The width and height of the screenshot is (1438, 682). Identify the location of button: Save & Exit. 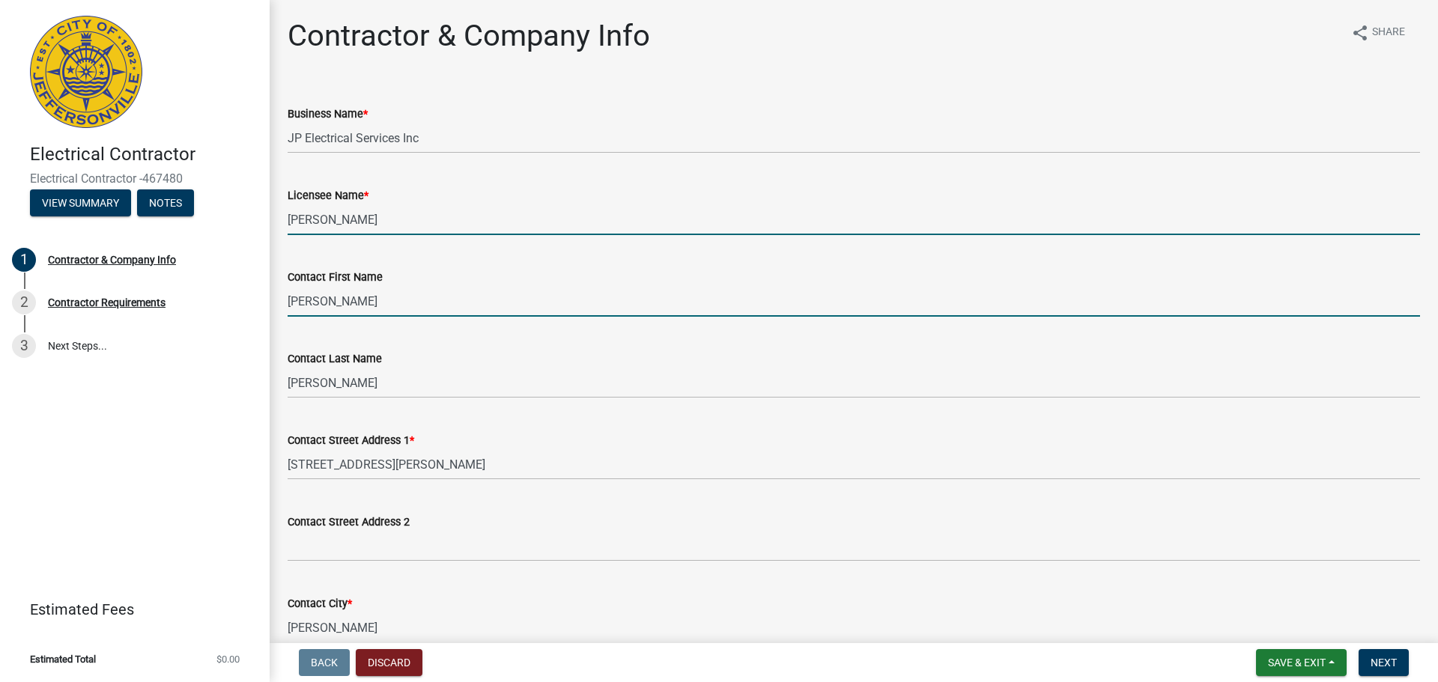
(1301, 663).